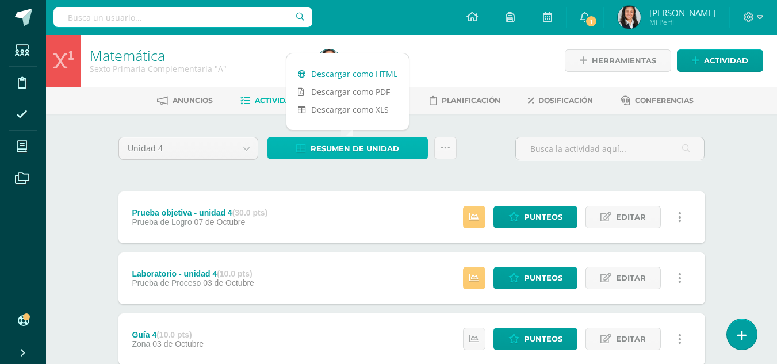  What do you see at coordinates (141, 344) in the screenshot?
I see `span: Zona` at bounding box center [141, 344].